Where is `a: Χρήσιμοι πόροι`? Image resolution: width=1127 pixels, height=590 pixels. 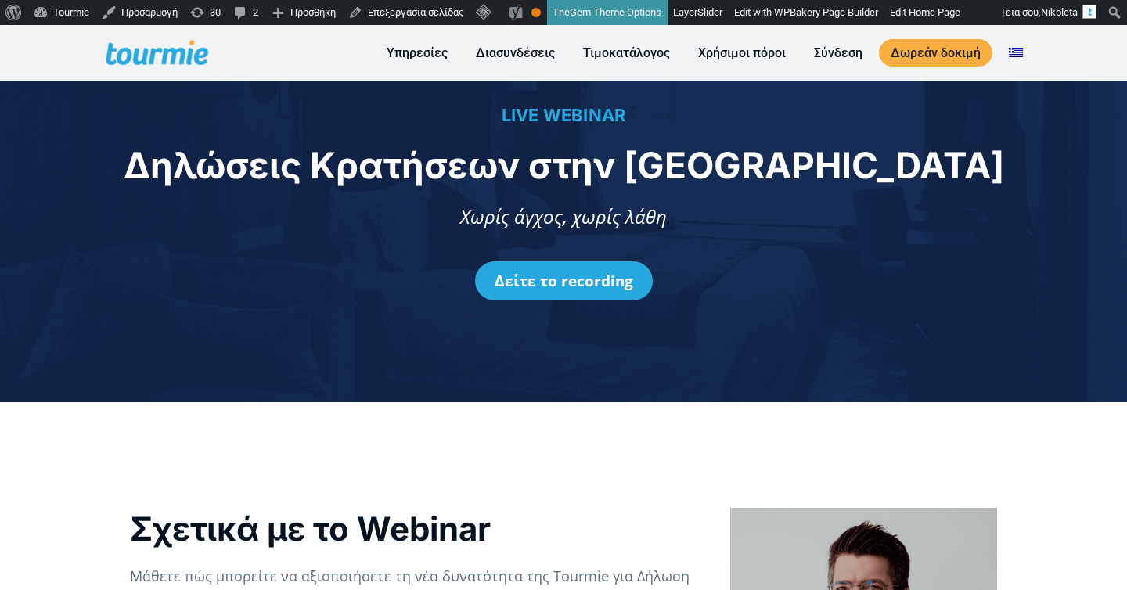 a: Χρήσιμοι πόροι is located at coordinates (742, 52).